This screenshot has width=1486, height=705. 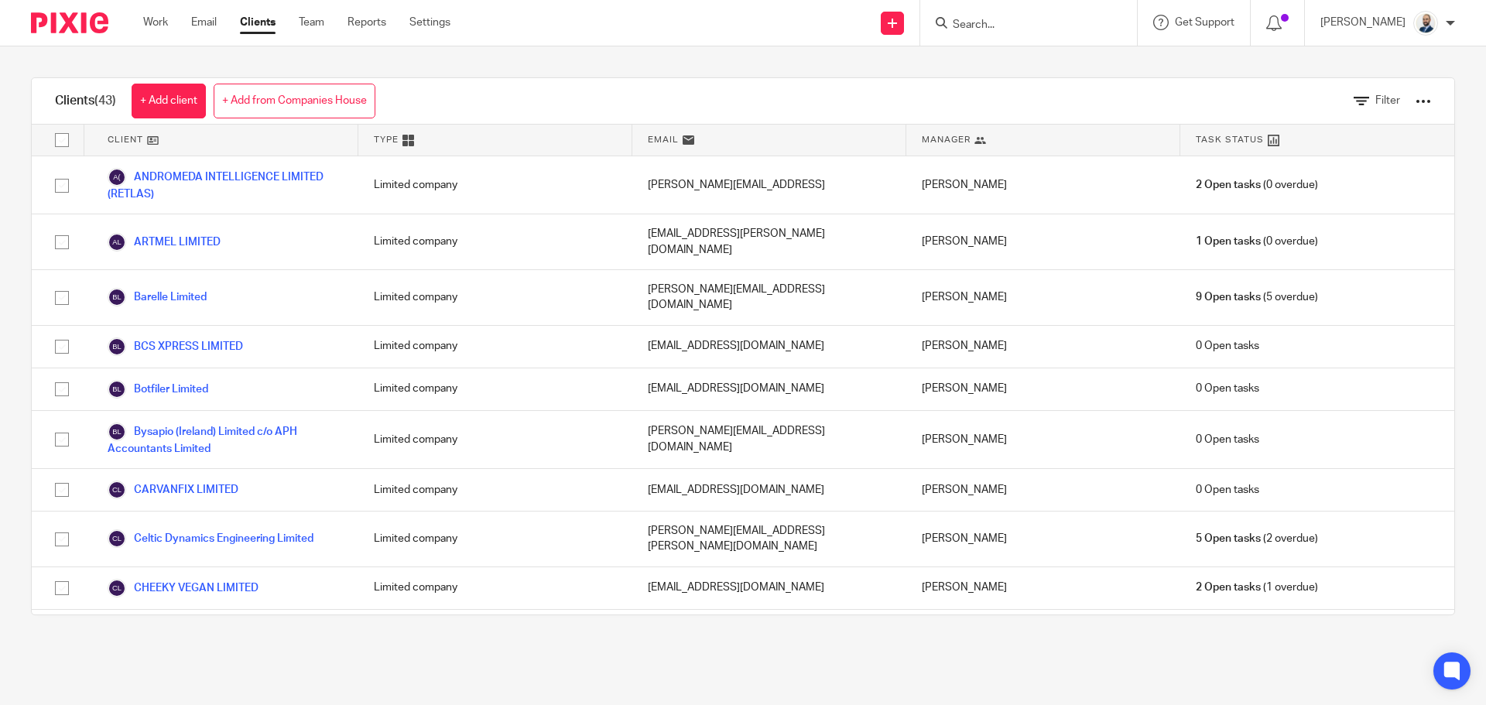 I want to click on img: Pixie, so click(x=70, y=22).